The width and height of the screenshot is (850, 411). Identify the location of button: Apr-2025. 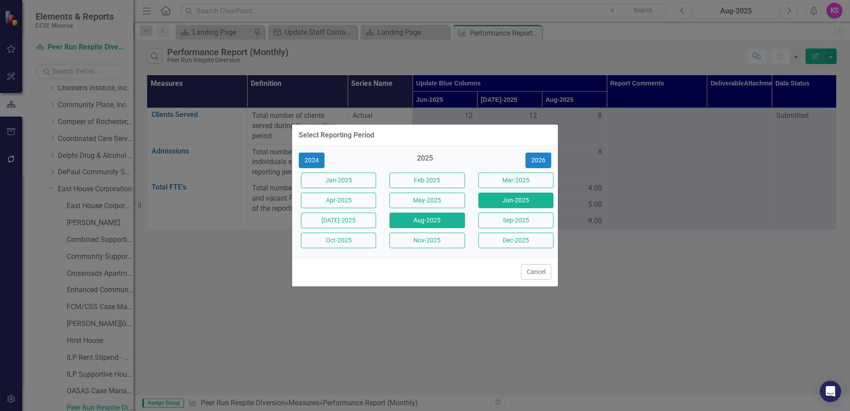
(338, 200).